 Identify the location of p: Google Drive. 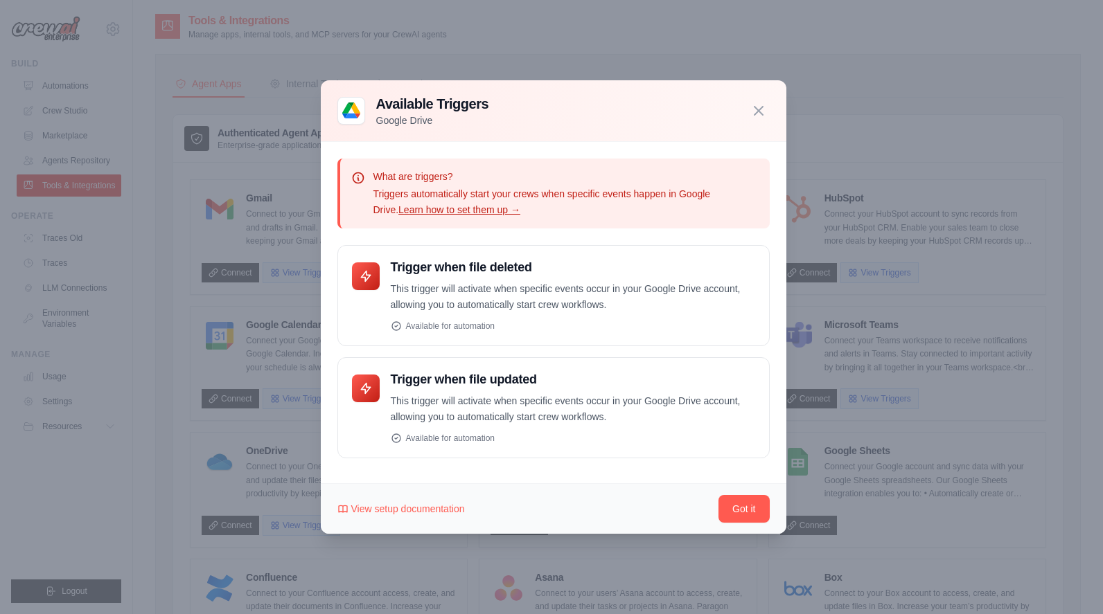
(432, 121).